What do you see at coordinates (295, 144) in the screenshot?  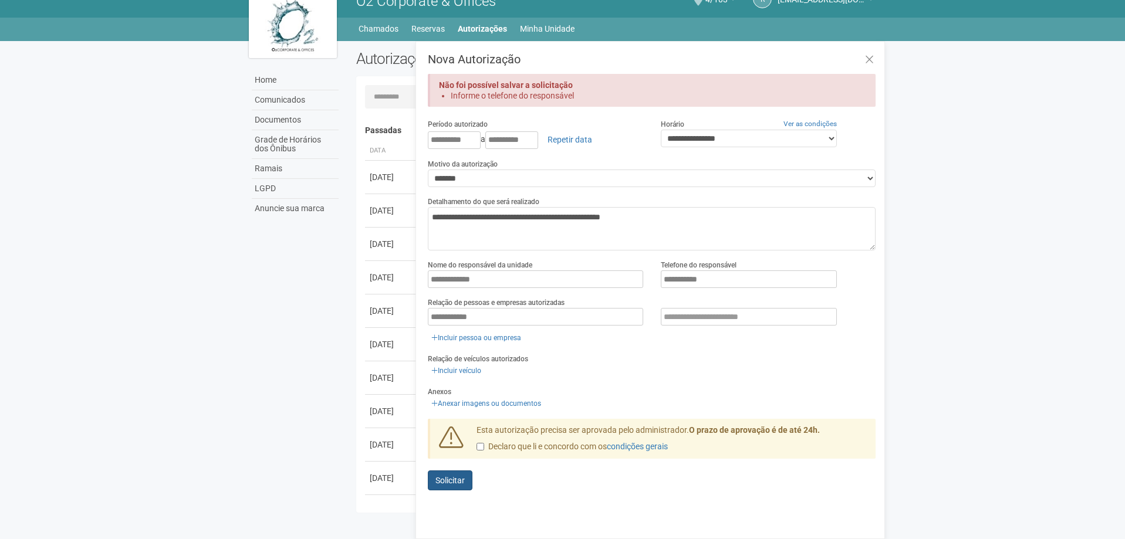 I see `a: Grade de Horários dos Ônibus` at bounding box center [295, 144].